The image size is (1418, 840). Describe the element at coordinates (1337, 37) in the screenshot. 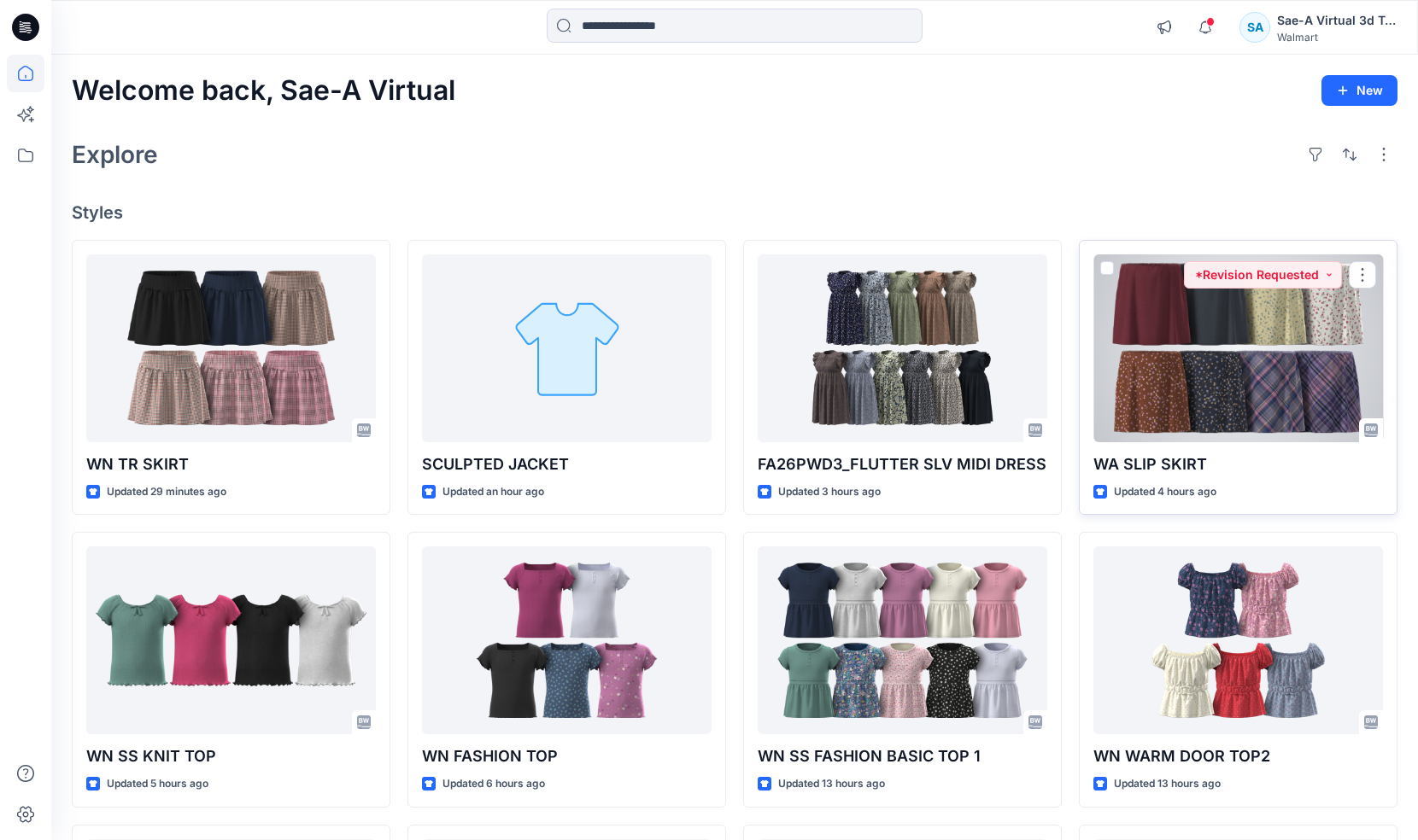

I see `div: Walmart` at that location.